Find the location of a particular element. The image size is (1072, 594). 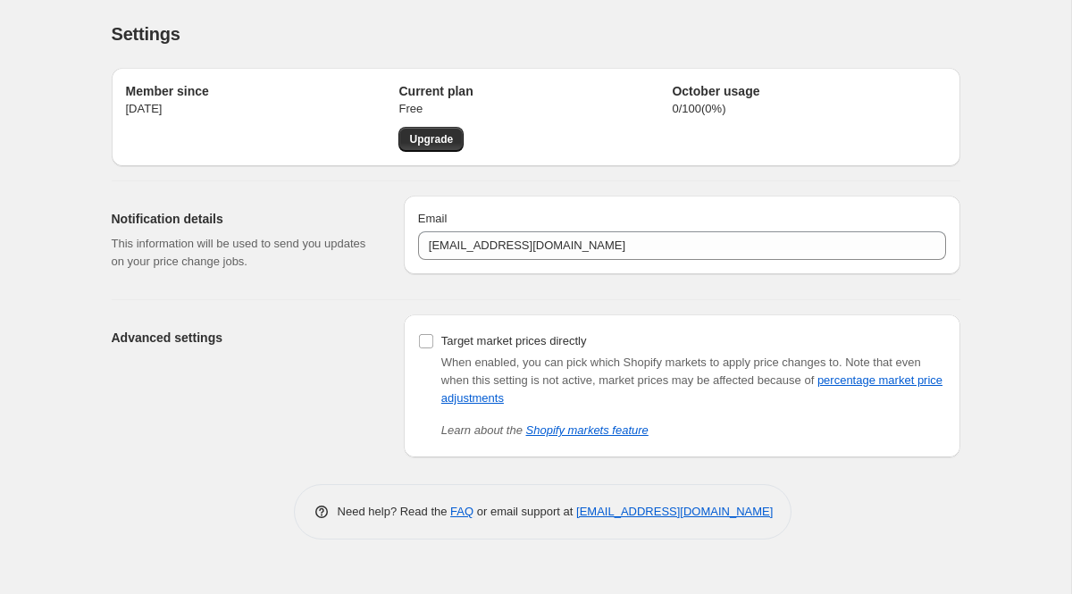

span: Target market prices directly is located at coordinates (514, 340).